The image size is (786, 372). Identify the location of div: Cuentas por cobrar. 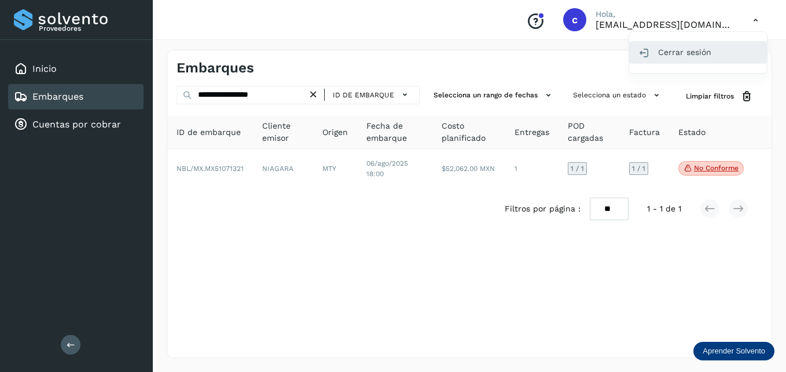
(76, 124).